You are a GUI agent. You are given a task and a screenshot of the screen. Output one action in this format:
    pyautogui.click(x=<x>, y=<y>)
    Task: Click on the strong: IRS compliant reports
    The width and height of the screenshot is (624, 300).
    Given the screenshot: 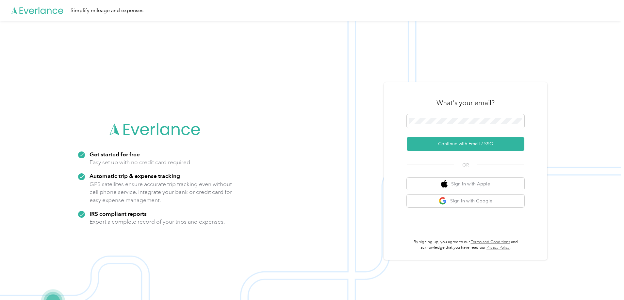 What is the action you would take?
    pyautogui.click(x=118, y=214)
    